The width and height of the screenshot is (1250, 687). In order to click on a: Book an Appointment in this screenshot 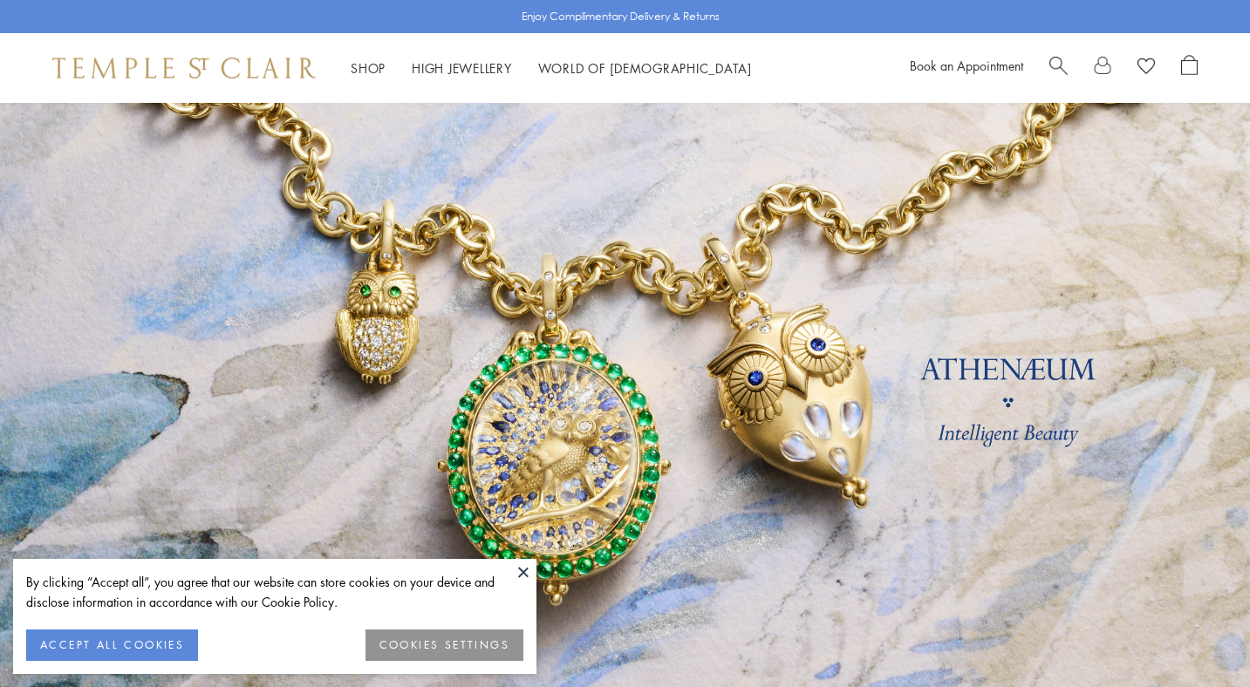, I will do `click(966, 65)`.